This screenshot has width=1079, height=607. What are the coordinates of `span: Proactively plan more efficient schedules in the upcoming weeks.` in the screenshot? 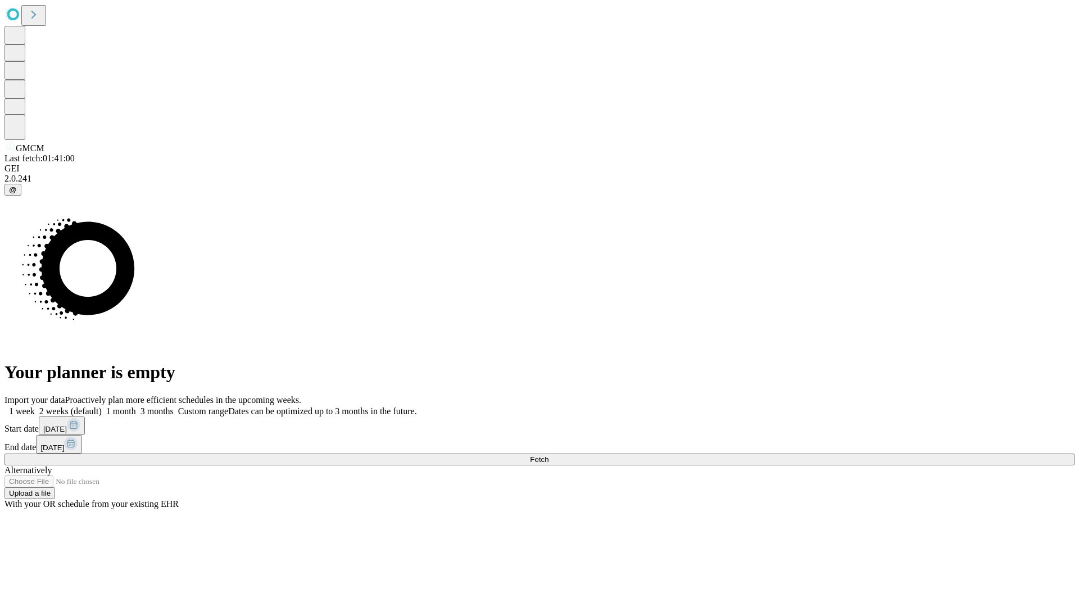 It's located at (183, 400).